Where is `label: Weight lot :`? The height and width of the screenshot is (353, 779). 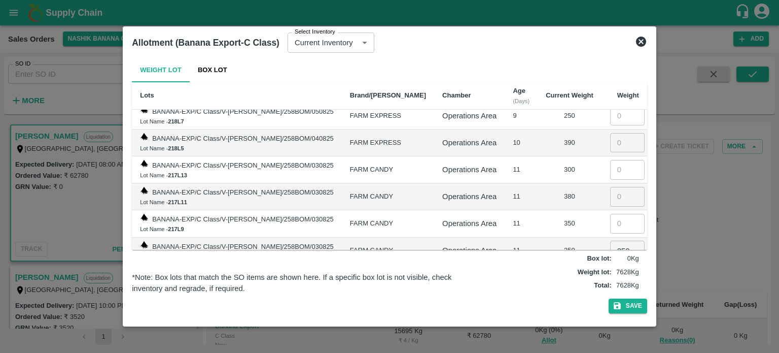 label: Weight lot : is located at coordinates (595, 272).